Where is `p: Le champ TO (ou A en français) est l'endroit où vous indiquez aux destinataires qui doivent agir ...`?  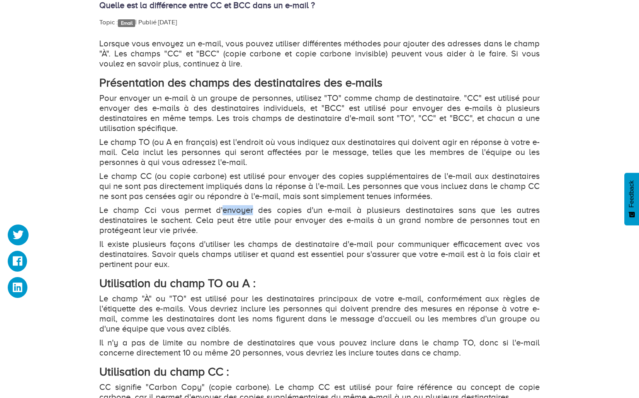
p: Le champ TO (ou A en français) est l'endroit où vous indiquez aux destinataires qui doivent agir ... is located at coordinates (319, 152).